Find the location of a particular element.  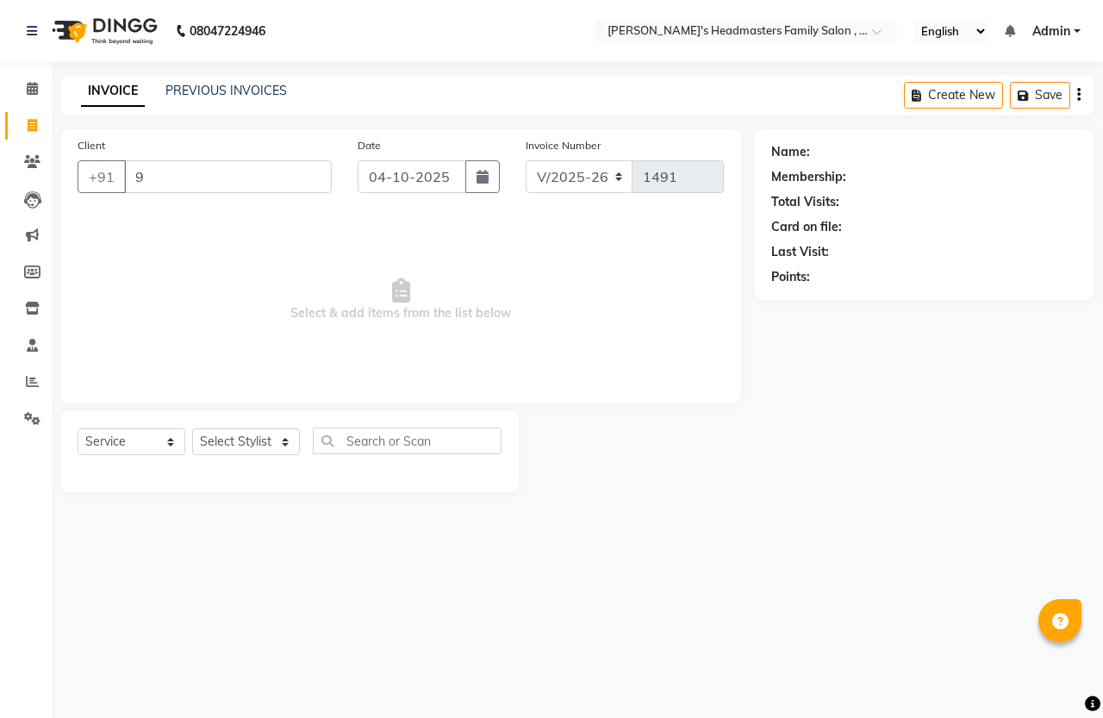

button: +91 is located at coordinates (102, 177).